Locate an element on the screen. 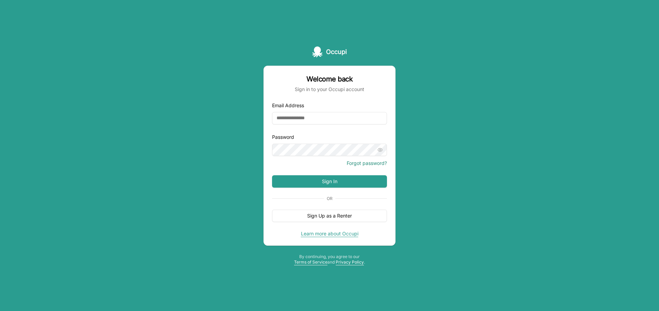 Image resolution: width=659 pixels, height=311 pixels. label: Email Address is located at coordinates (288, 105).